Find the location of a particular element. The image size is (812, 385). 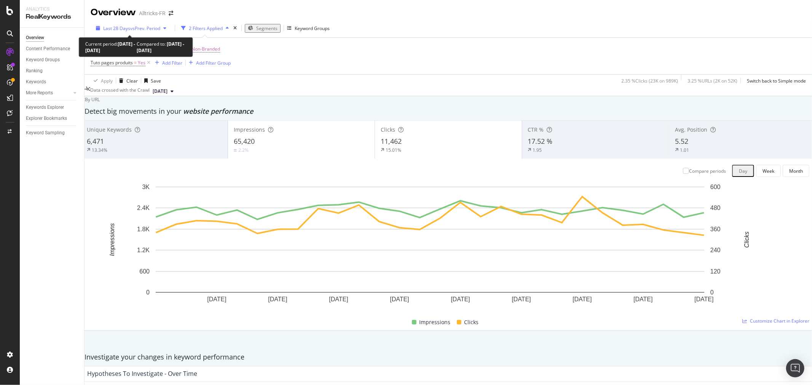

div: 15.01% is located at coordinates (393, 150).